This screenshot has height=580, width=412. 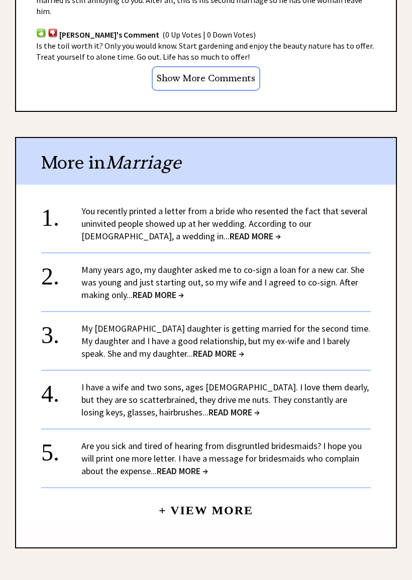 I want to click on div: 3., so click(x=61, y=332).